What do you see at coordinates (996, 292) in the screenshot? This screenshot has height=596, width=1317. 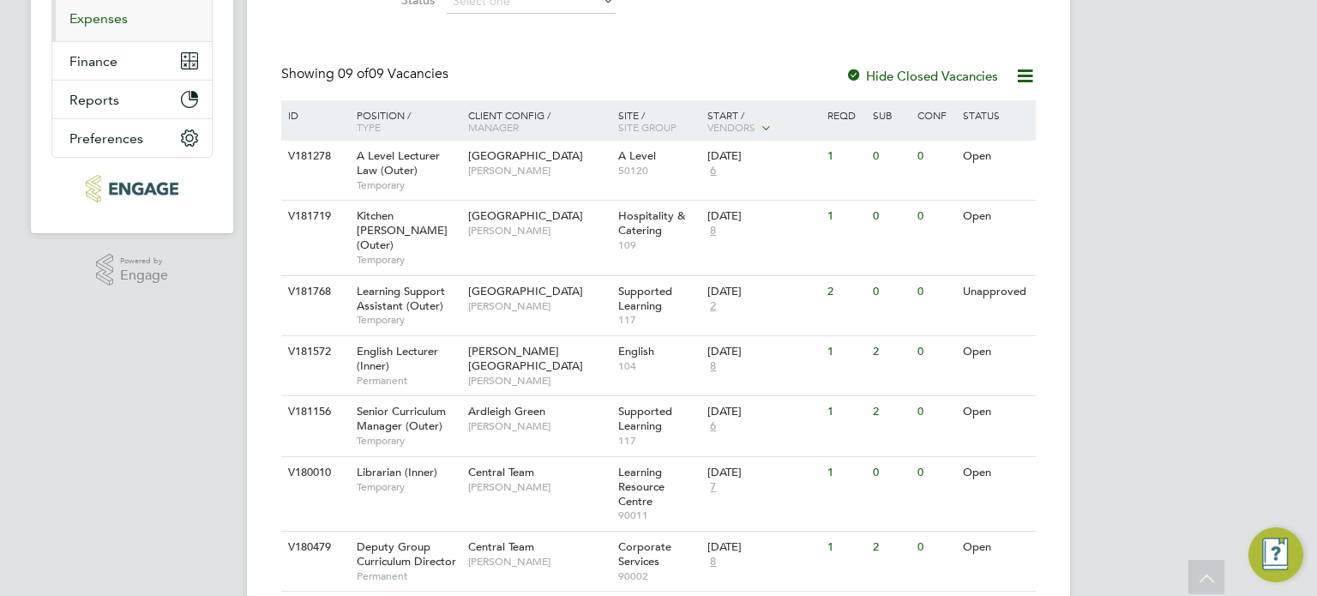 I see `div: Unapproved` at bounding box center [996, 292].